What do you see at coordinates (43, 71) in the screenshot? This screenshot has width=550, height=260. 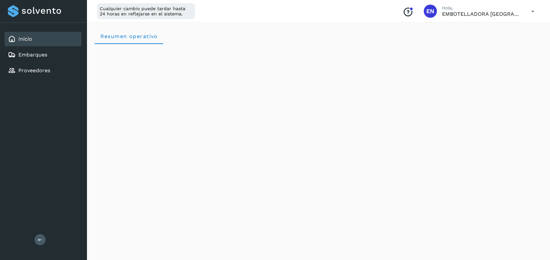 I see `div: Proveedores` at bounding box center [43, 71].